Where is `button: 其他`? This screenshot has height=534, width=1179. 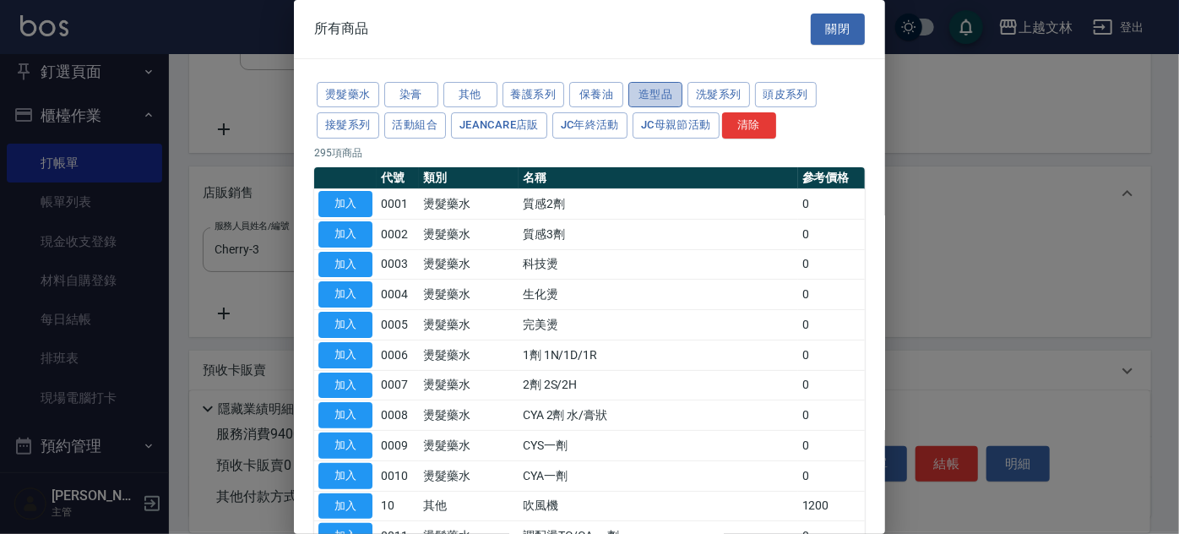
button: 其他 is located at coordinates (470, 95).